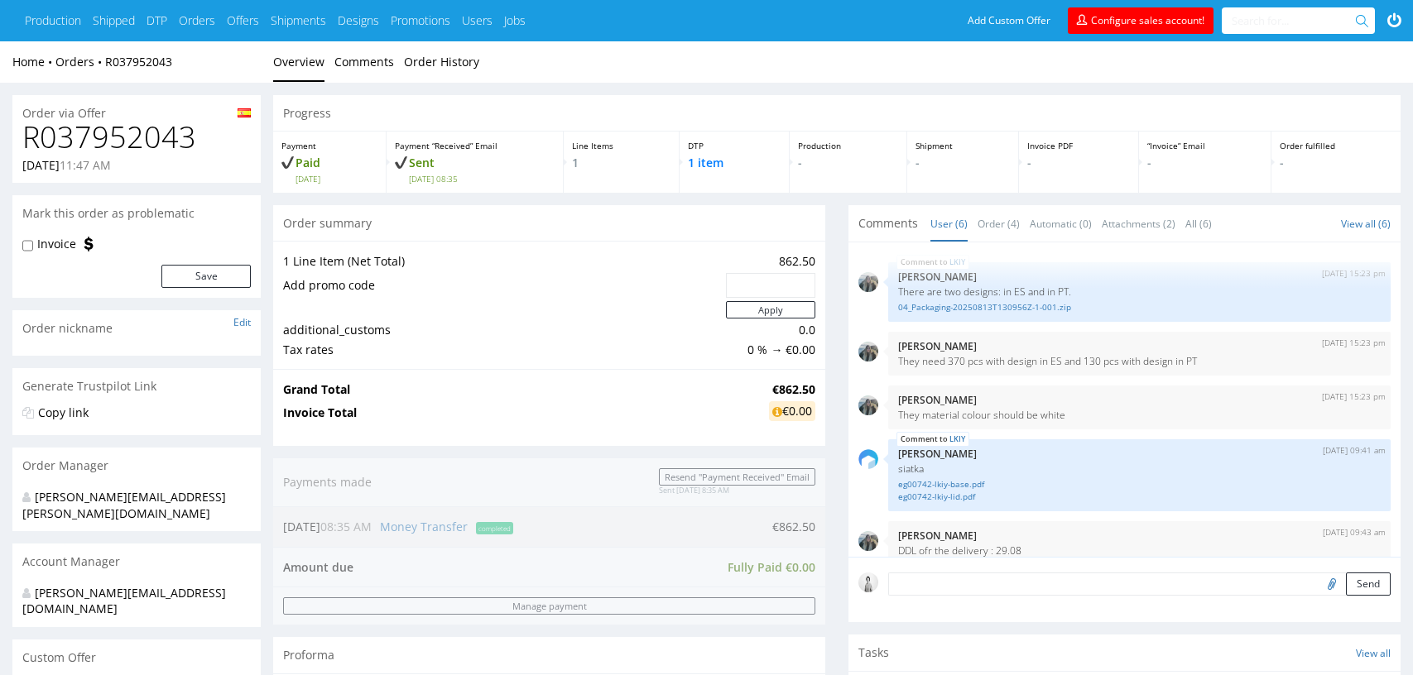 This screenshot has height=675, width=1413. I want to click on td: 0.0, so click(768, 330).